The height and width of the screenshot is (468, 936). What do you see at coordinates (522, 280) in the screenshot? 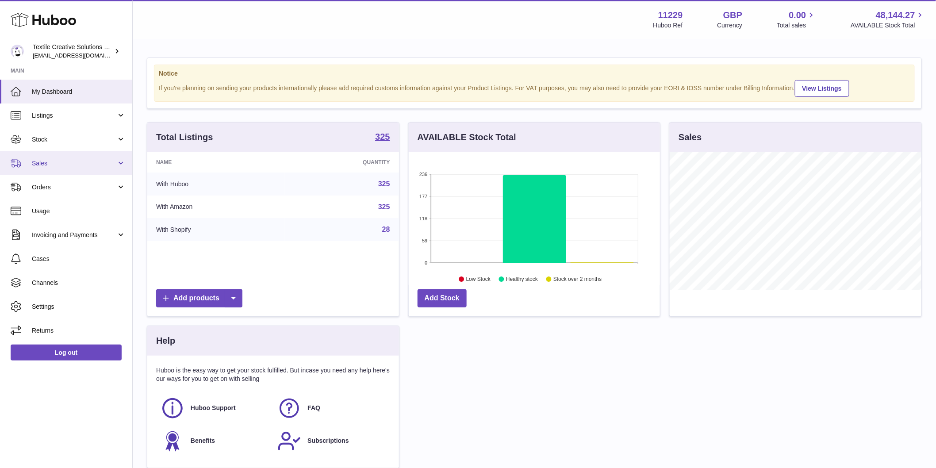
I see `text: Healthy stock` at bounding box center [522, 280].